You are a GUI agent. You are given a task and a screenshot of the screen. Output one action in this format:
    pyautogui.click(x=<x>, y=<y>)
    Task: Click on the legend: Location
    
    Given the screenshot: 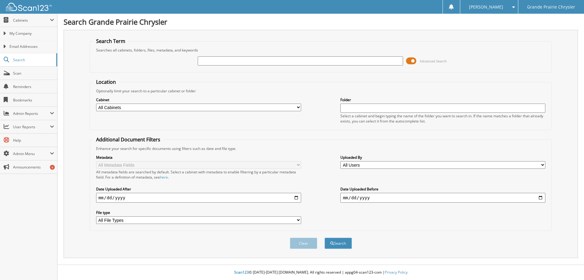 What is the action you would take?
    pyautogui.click(x=106, y=82)
    